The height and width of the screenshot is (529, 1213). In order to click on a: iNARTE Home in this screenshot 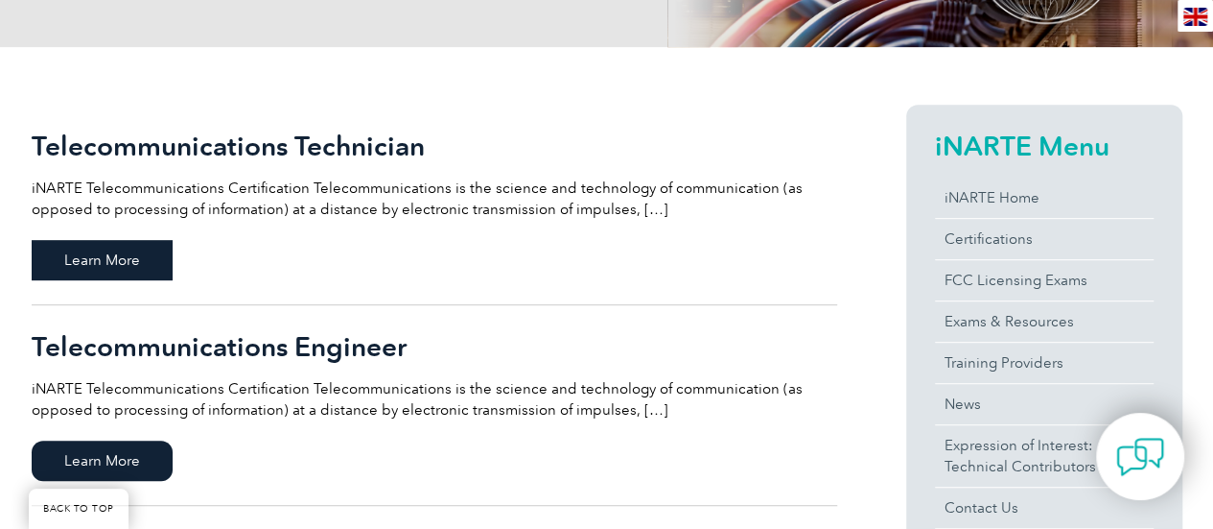, I will do `click(1045, 198)`.